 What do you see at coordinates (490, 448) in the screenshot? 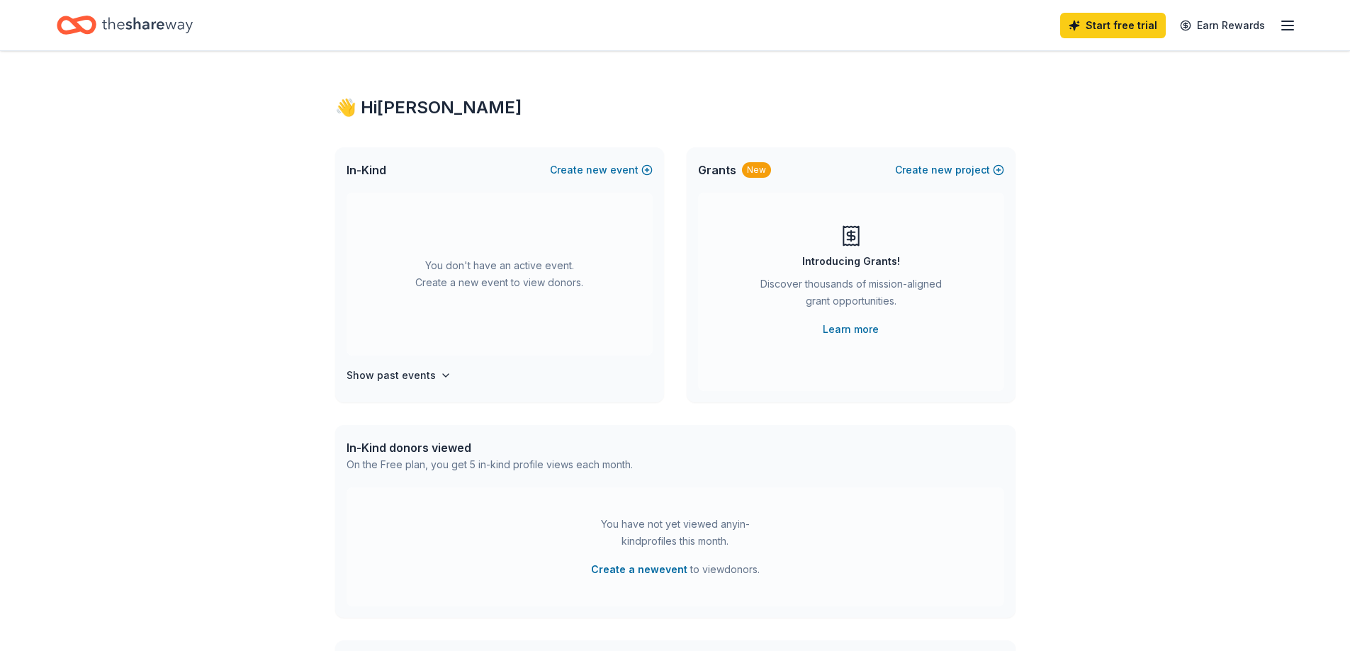
I see `div: In-Kind donors viewed` at bounding box center [490, 448].